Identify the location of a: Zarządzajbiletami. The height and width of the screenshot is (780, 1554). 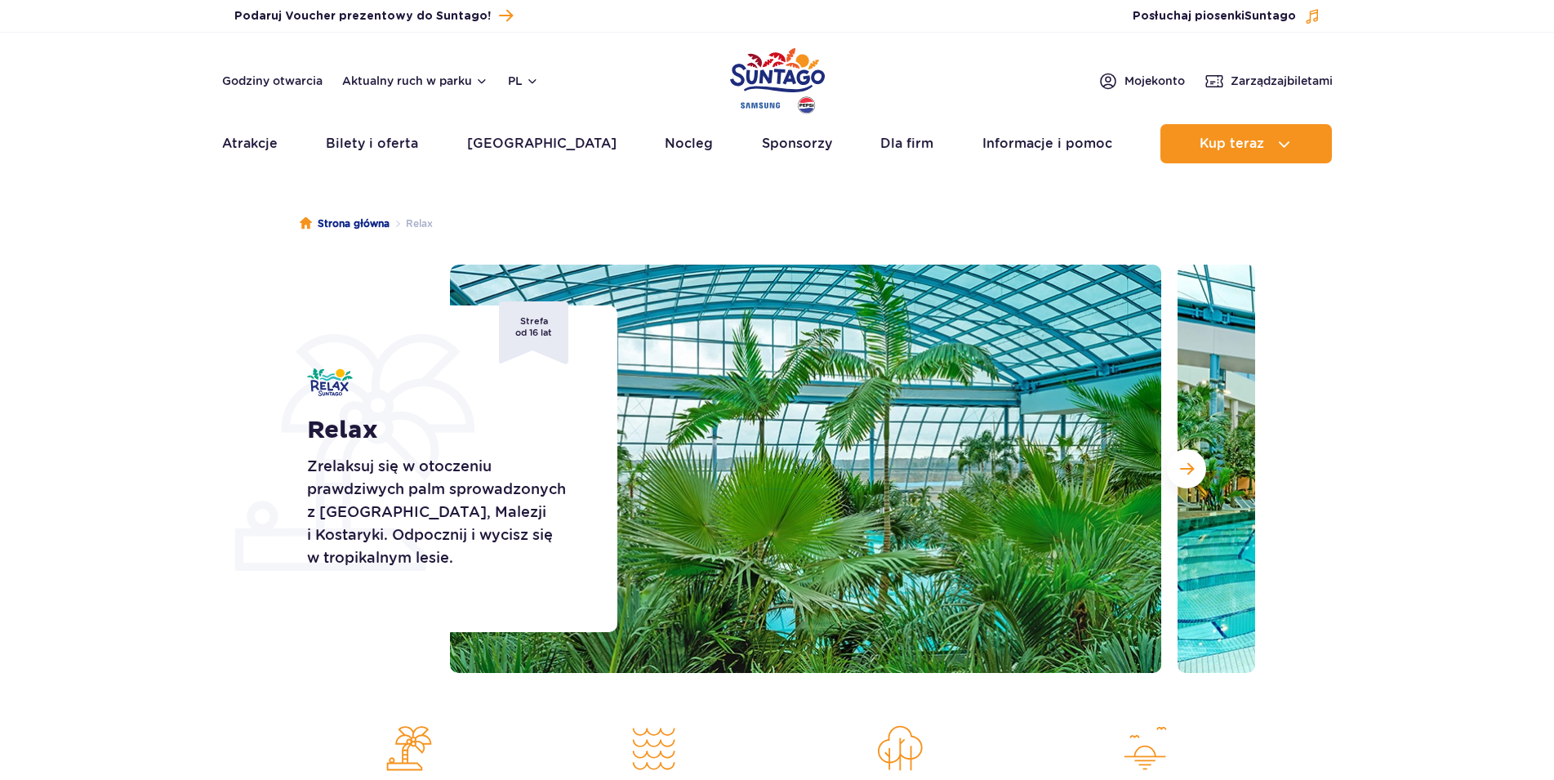
(1268, 81).